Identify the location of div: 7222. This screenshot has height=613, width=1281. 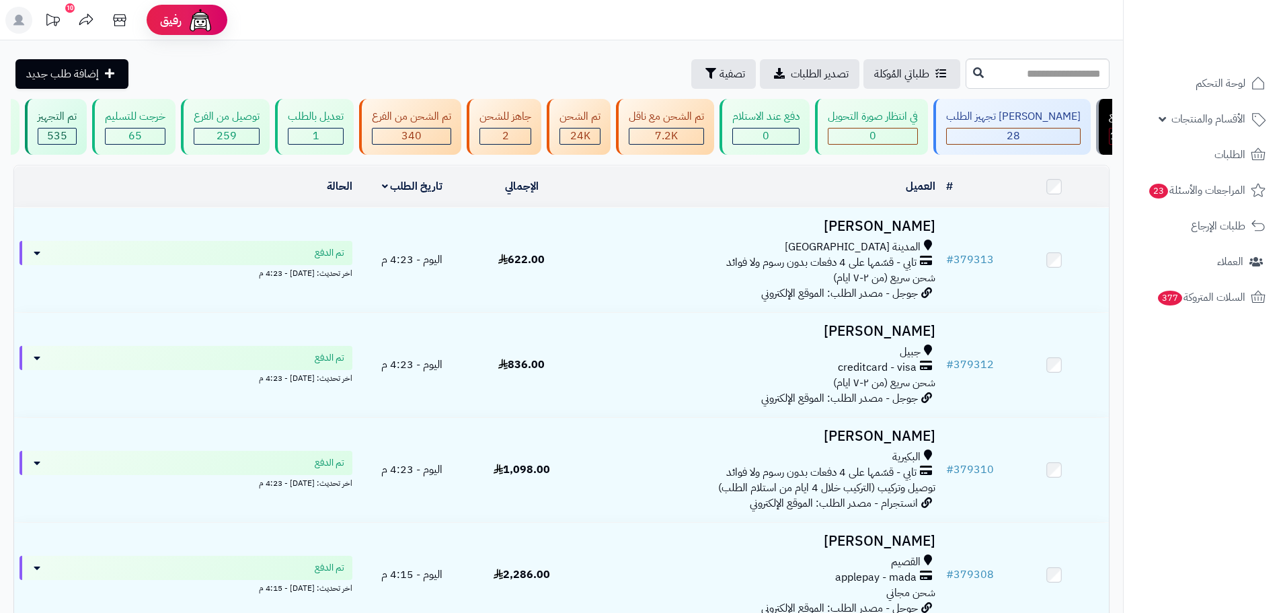
(666, 136).